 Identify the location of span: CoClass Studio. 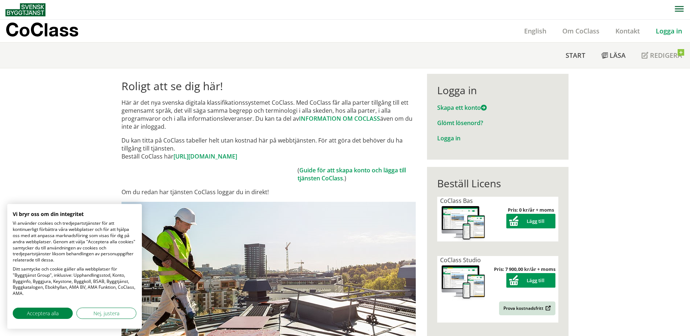
(461, 260).